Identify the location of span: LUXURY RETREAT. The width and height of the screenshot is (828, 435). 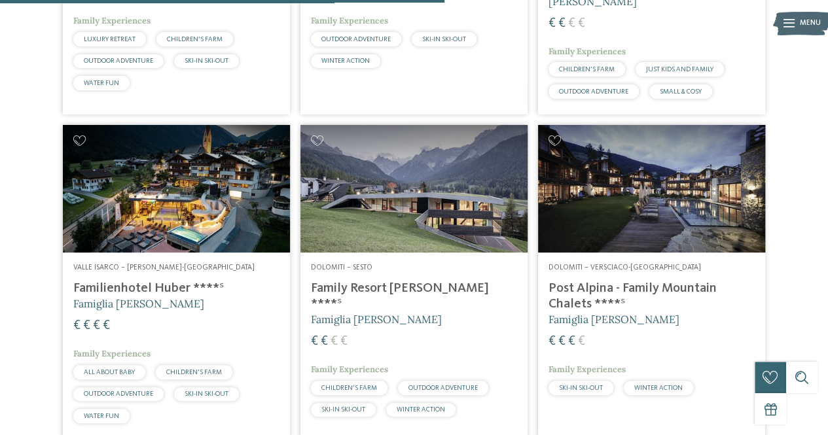
(109, 39).